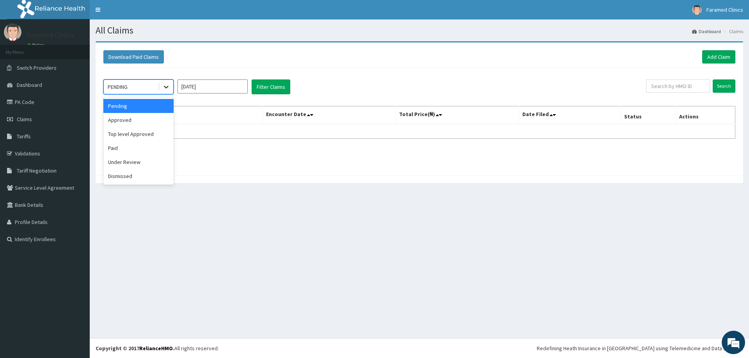 The image size is (749, 358). I want to click on div: Paid, so click(138, 148).